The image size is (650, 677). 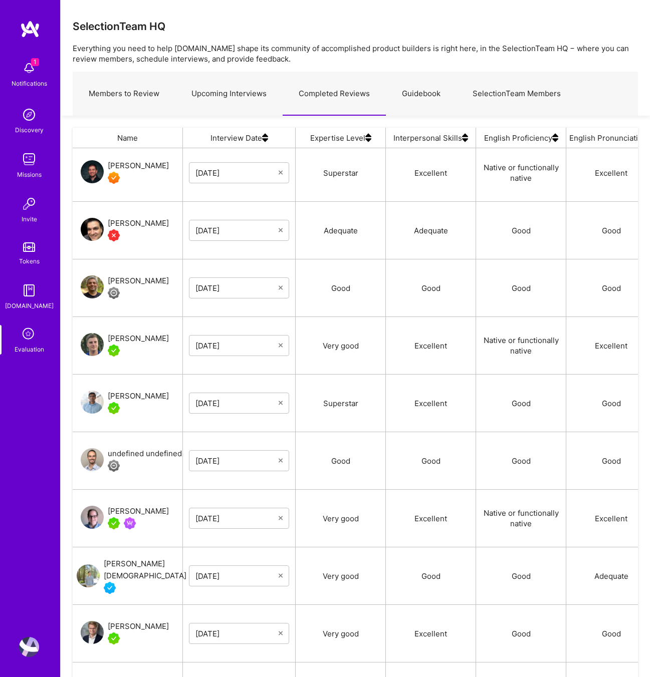 I want to click on img: logo, so click(x=30, y=29).